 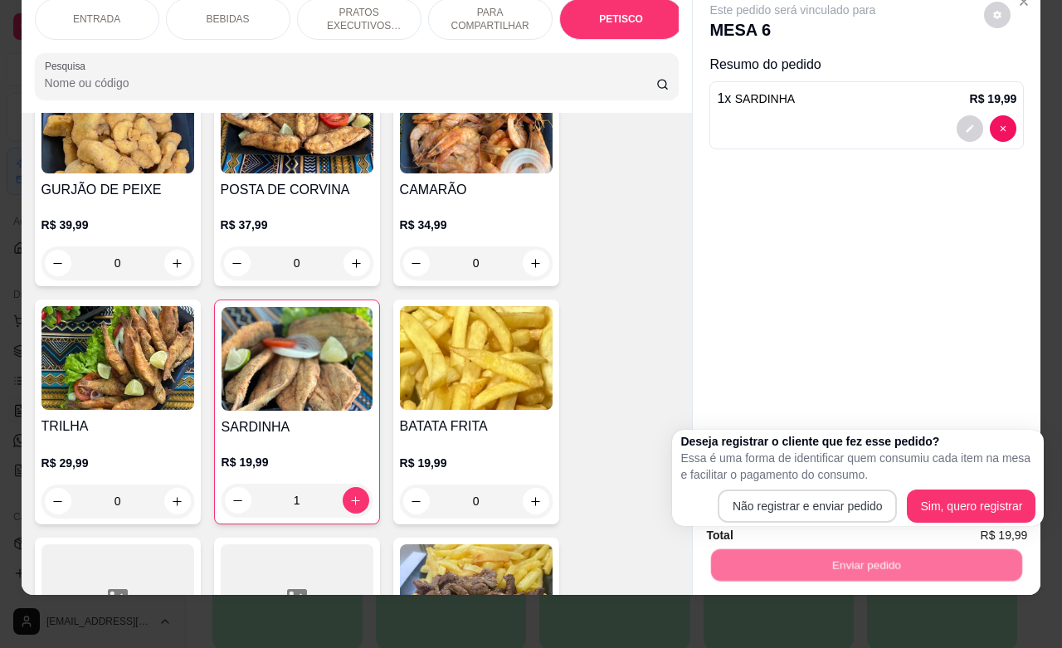 I want to click on p: R$ 39,99, so click(x=118, y=225).